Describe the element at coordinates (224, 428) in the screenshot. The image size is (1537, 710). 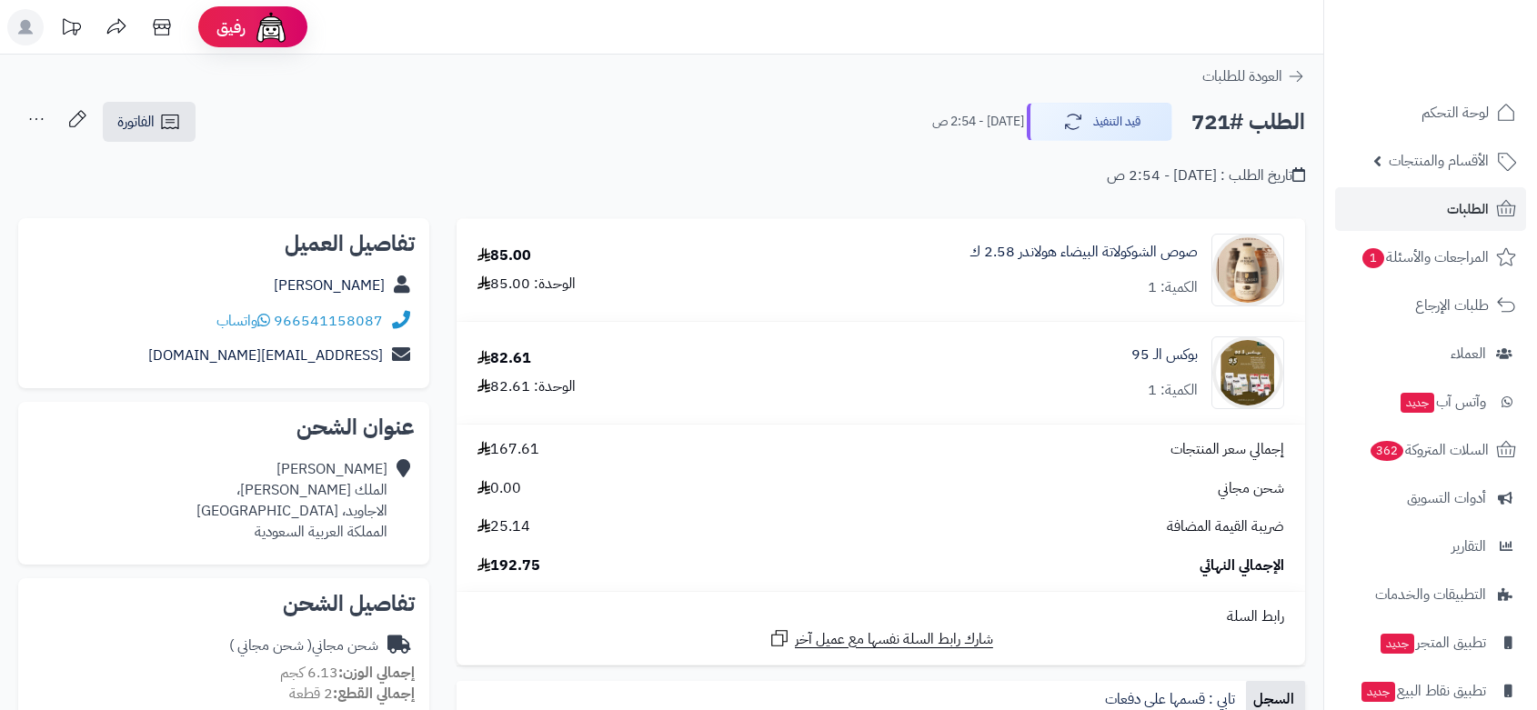
I see `h2: عنوان الشحن` at that location.